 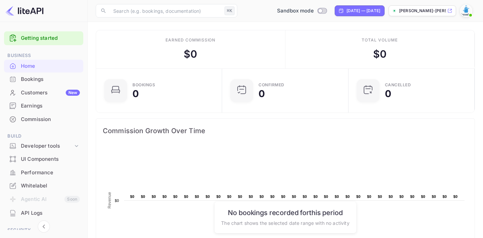 I want to click on span: Security, so click(x=44, y=230).